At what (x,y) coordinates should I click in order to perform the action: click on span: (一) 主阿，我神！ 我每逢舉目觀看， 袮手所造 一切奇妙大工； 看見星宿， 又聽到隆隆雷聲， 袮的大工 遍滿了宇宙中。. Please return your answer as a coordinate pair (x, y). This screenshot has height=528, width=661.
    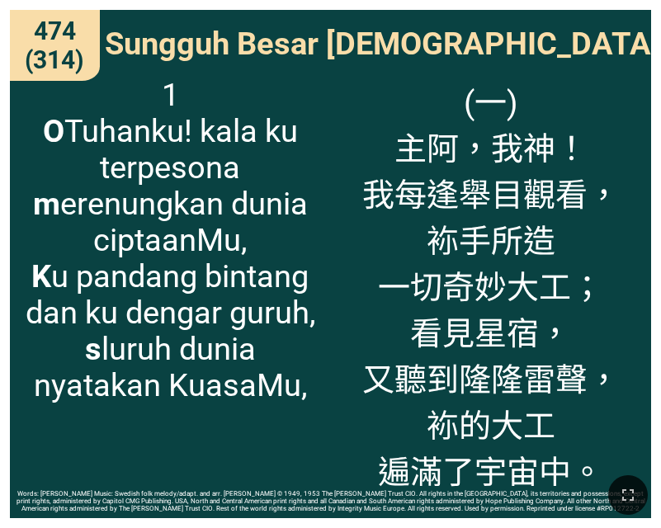
    Looking at the image, I should click on (491, 285).